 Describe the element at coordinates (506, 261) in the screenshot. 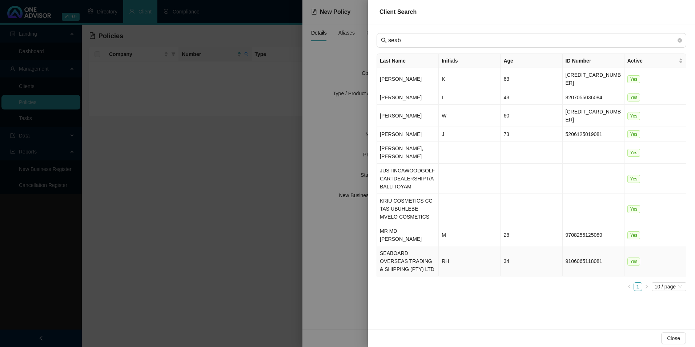

I see `span: 34` at that location.